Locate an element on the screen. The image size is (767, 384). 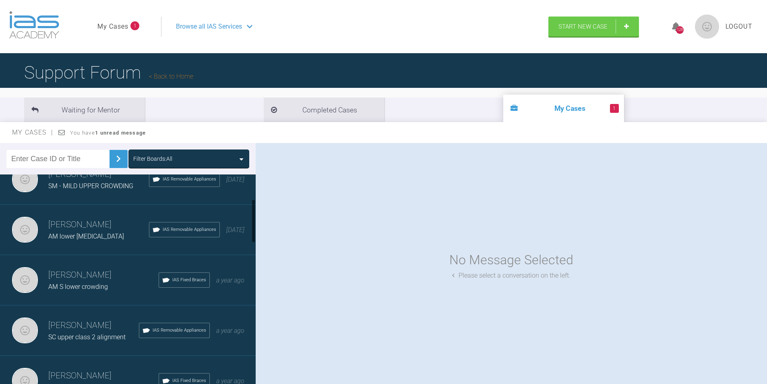
h1: Support Forum is located at coordinates (109, 72).